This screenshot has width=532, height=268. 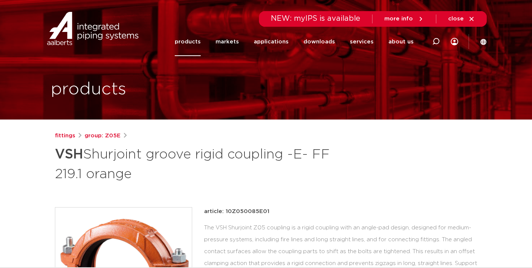 I want to click on a: close, so click(x=462, y=19).